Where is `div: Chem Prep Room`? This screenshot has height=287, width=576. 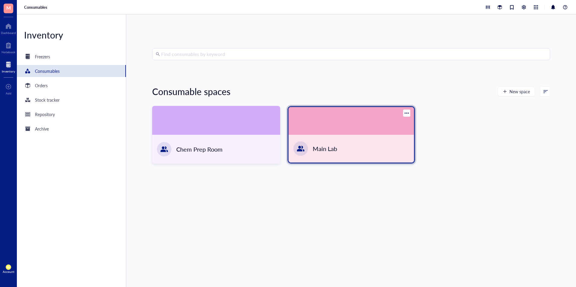
div: Chem Prep Room is located at coordinates (199, 149).